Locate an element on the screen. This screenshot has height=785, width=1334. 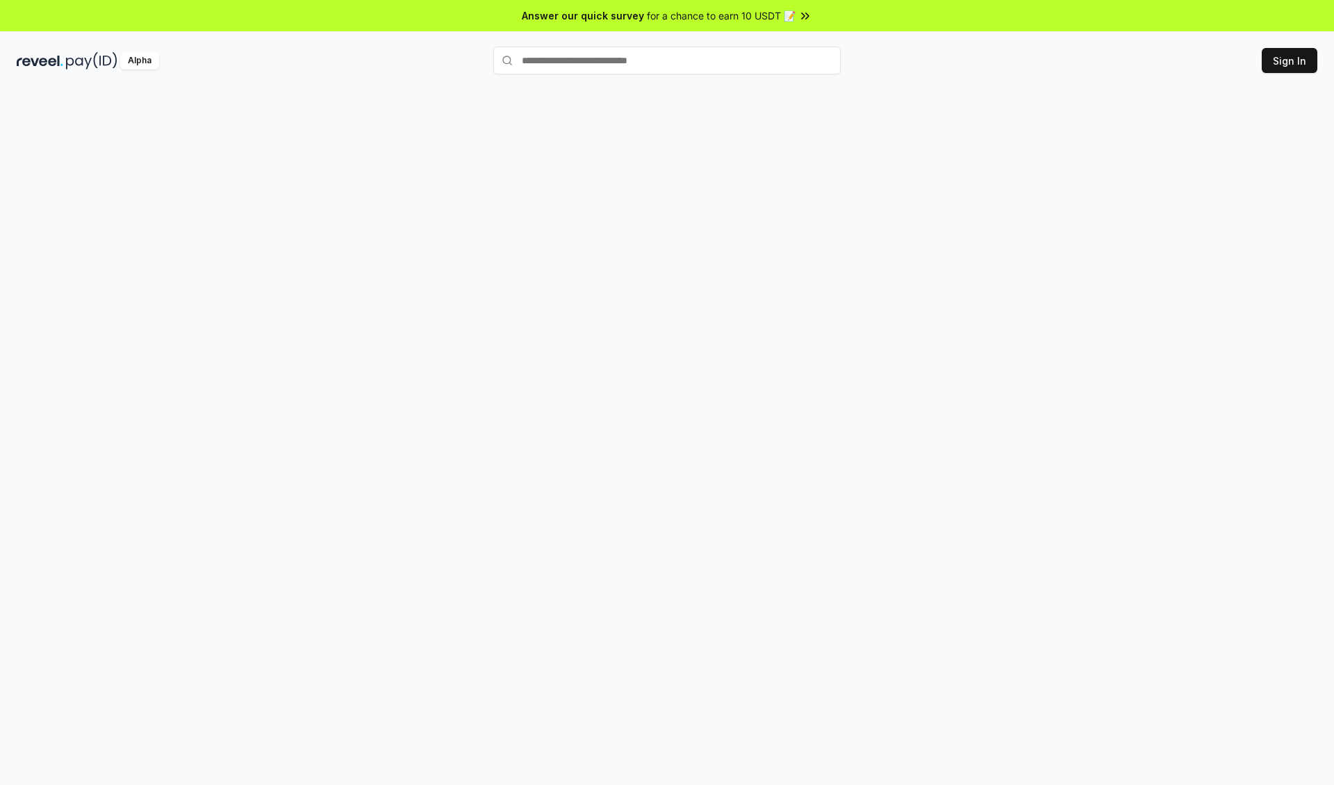
button: Sign In is located at coordinates (1290, 60).